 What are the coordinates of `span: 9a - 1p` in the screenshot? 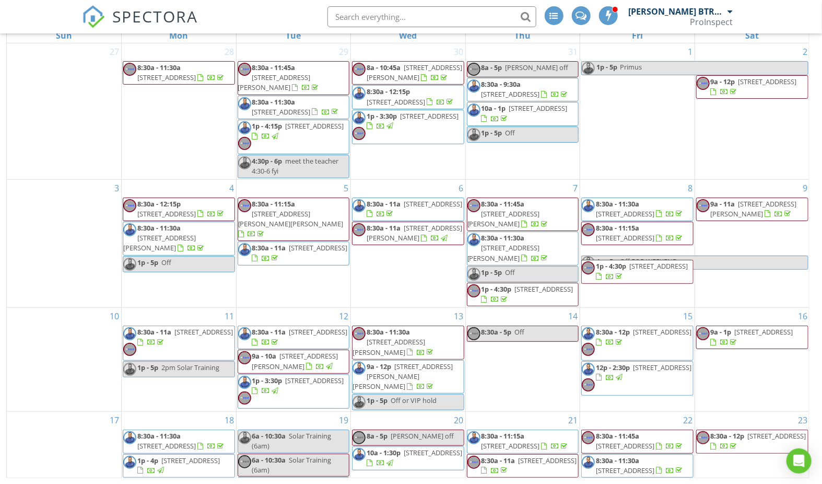 It's located at (721, 332).